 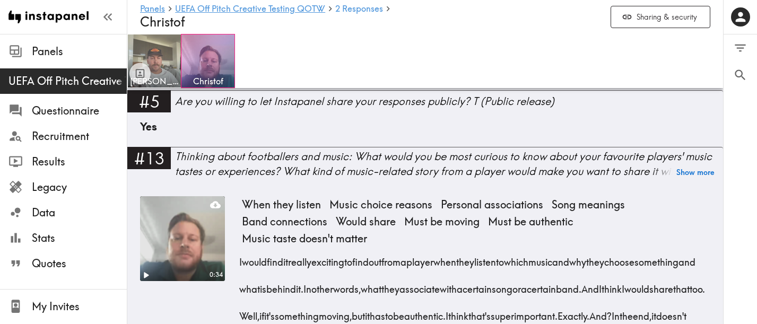 What do you see at coordinates (67, 81) in the screenshot?
I see `span: UEFA Off Pitch Creative Testing QOTW` at bounding box center [67, 81].